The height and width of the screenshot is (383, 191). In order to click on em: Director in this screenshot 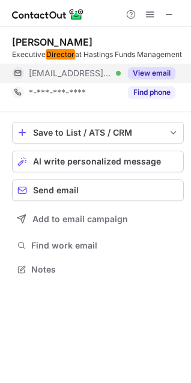, I will do `click(60, 54)`.